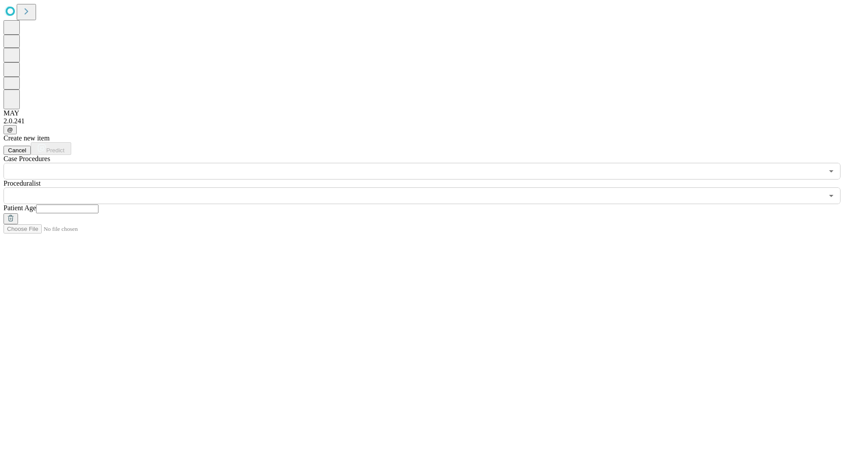 The image size is (844, 474). I want to click on span: Predict, so click(55, 150).